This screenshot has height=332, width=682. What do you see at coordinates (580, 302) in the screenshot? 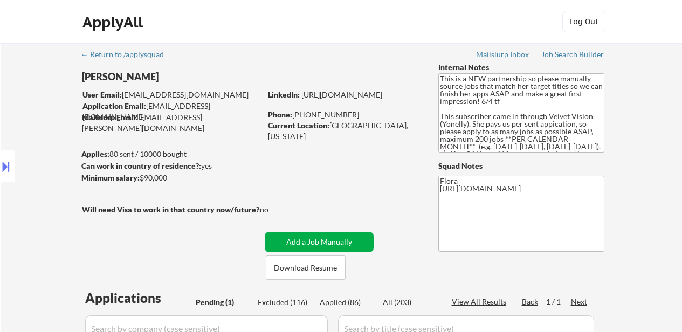
I see `div: Next` at bounding box center [580, 302].